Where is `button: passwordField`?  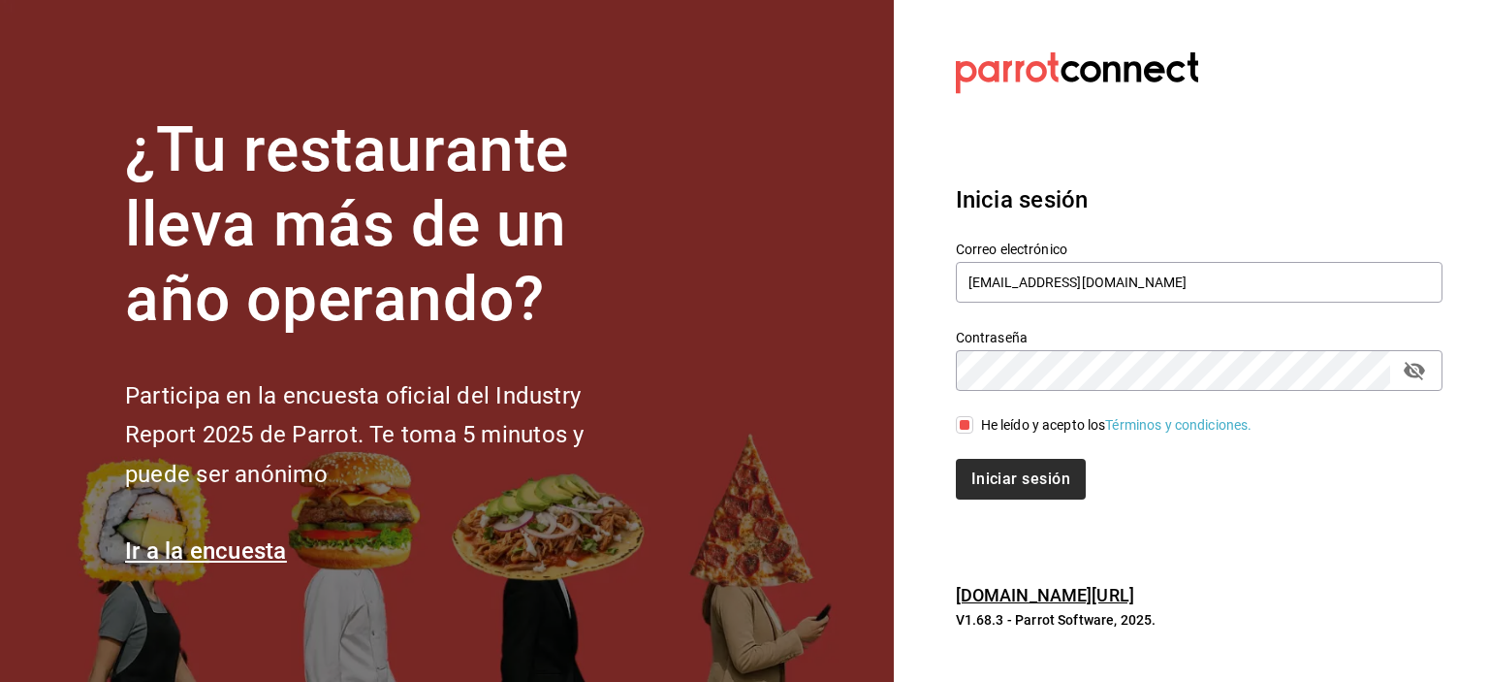 button: passwordField is located at coordinates (1415, 370).